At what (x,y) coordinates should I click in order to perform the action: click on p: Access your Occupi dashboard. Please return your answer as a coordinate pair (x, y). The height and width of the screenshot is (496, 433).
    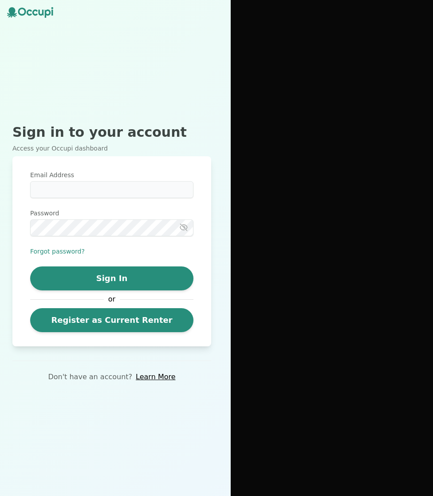
    Looking at the image, I should click on (112, 148).